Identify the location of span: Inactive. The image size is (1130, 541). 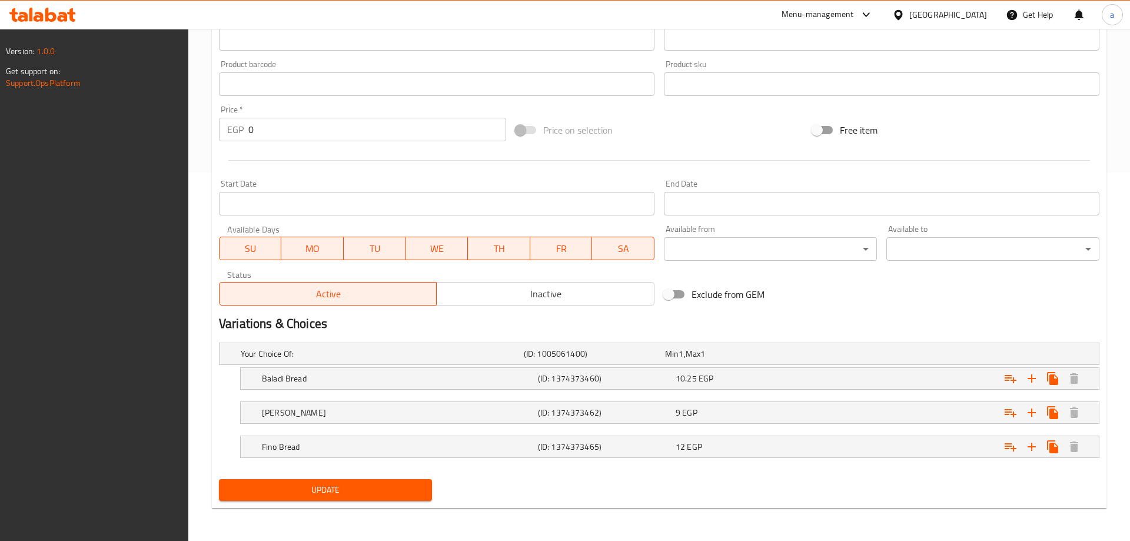
(545, 294).